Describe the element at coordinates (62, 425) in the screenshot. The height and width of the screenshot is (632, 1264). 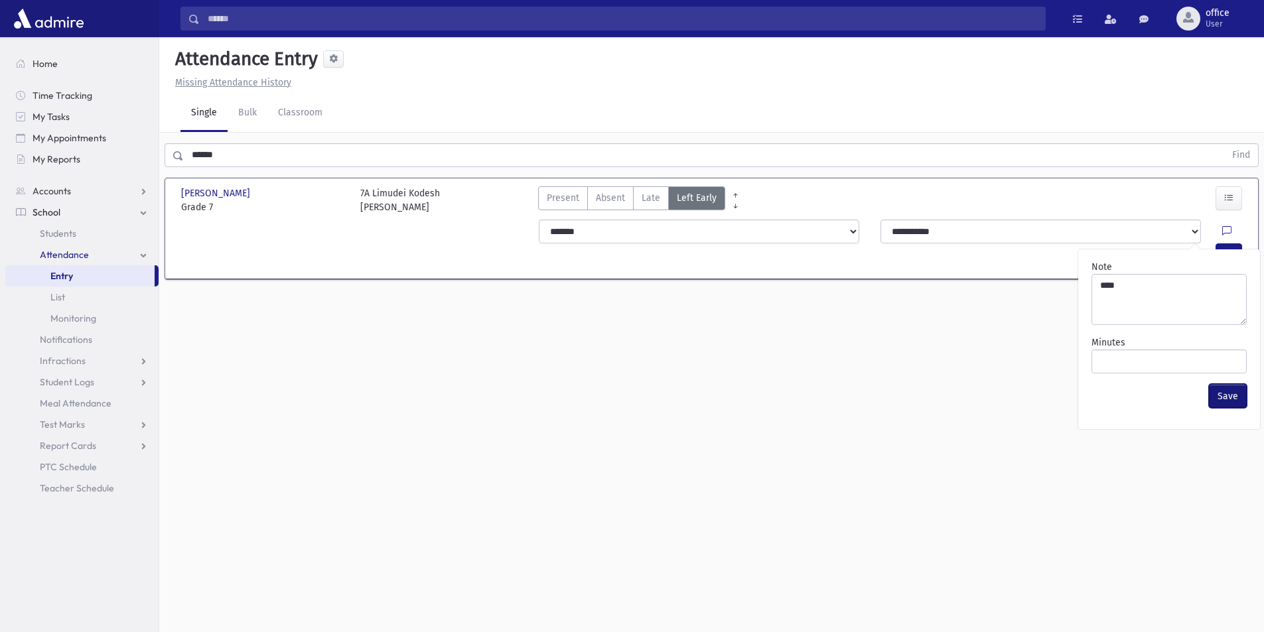
I see `span: Test Marks` at that location.